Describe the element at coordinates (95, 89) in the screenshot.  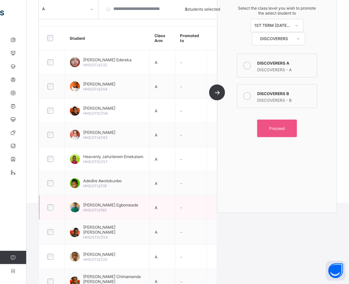
I see `span: HHS/STU/204` at that location.